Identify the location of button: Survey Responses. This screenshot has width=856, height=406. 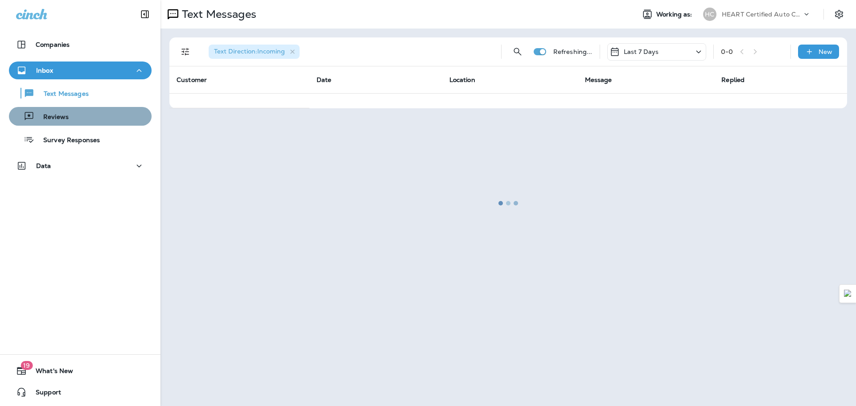
(80, 139).